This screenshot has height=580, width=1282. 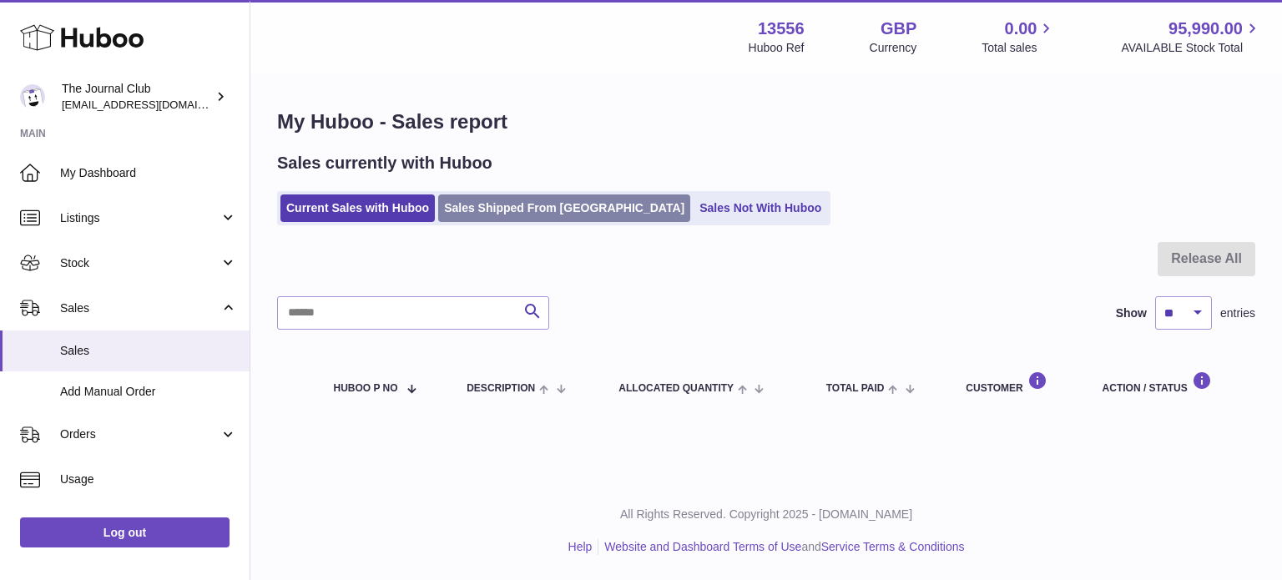 What do you see at coordinates (580, 547) in the screenshot?
I see `a: Help` at bounding box center [580, 547].